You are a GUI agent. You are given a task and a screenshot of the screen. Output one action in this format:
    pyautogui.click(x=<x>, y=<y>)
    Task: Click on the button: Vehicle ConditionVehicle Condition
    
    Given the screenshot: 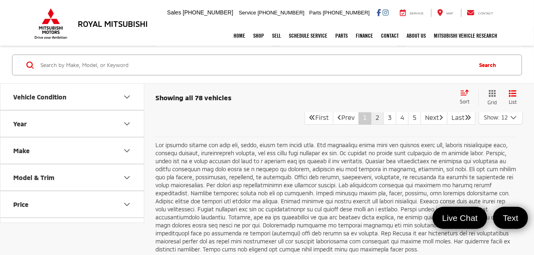 What is the action you would take?
    pyautogui.click(x=73, y=97)
    